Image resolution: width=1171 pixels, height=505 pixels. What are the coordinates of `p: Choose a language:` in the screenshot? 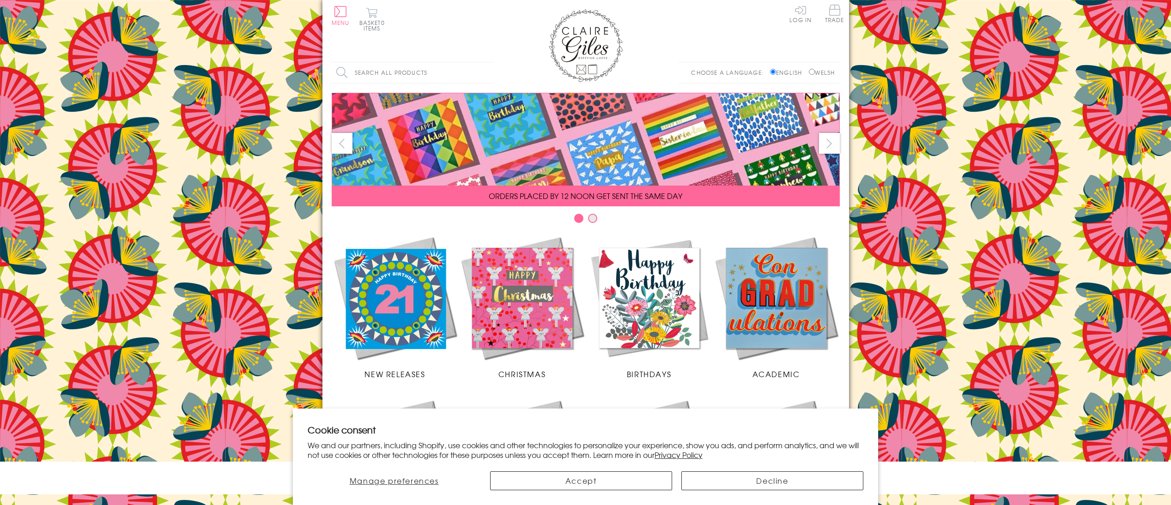 It's located at (729, 73).